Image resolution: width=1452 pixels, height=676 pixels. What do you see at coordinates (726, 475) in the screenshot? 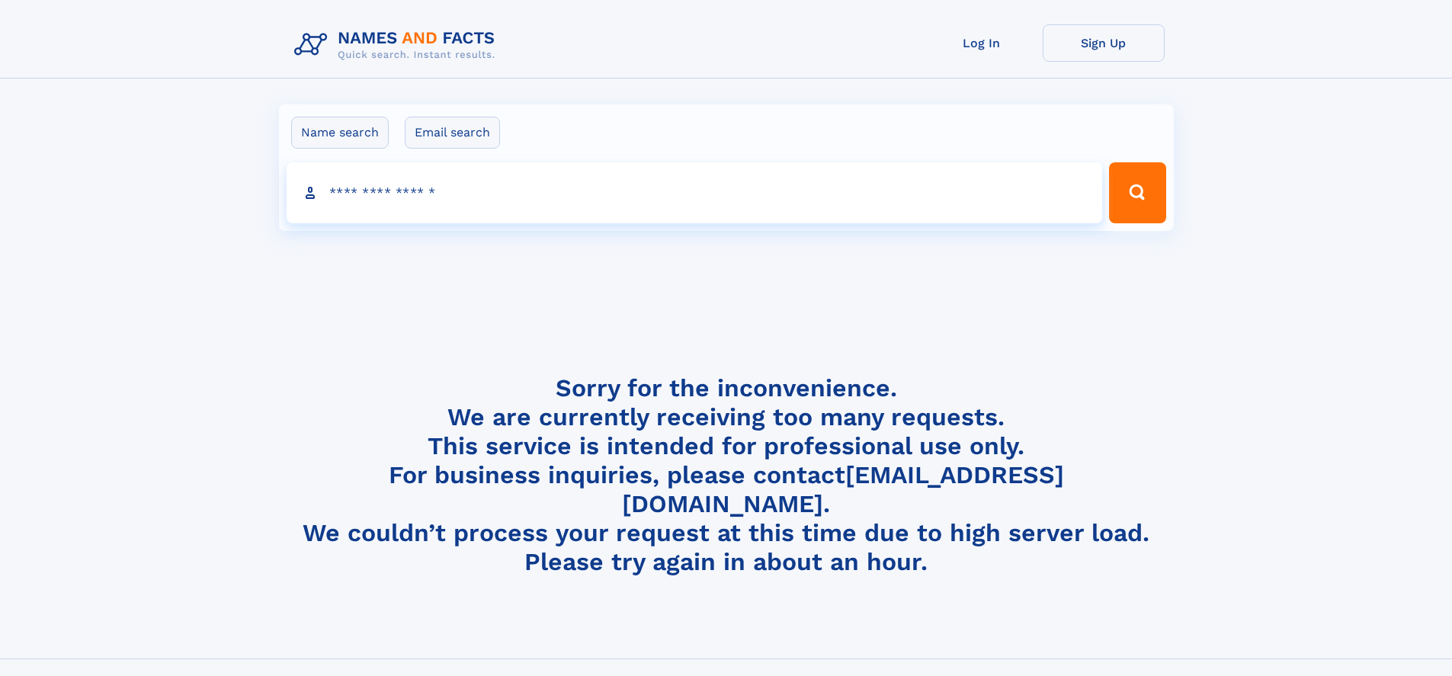
I see `h4: Sorry for the inconvenience. We are currently receiving too many requests. This service is intend...` at bounding box center [726, 475].